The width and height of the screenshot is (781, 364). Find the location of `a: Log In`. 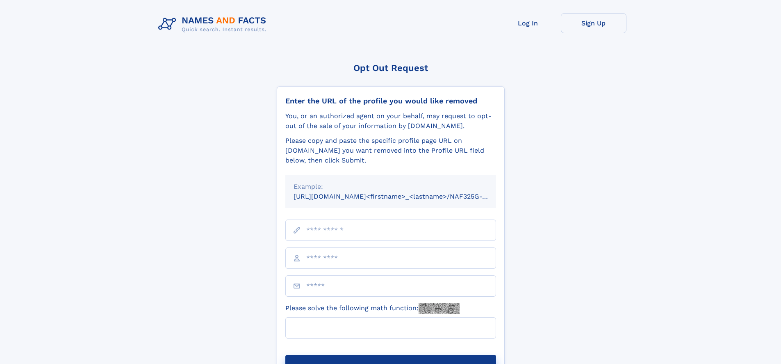

a: Log In is located at coordinates (528, 23).